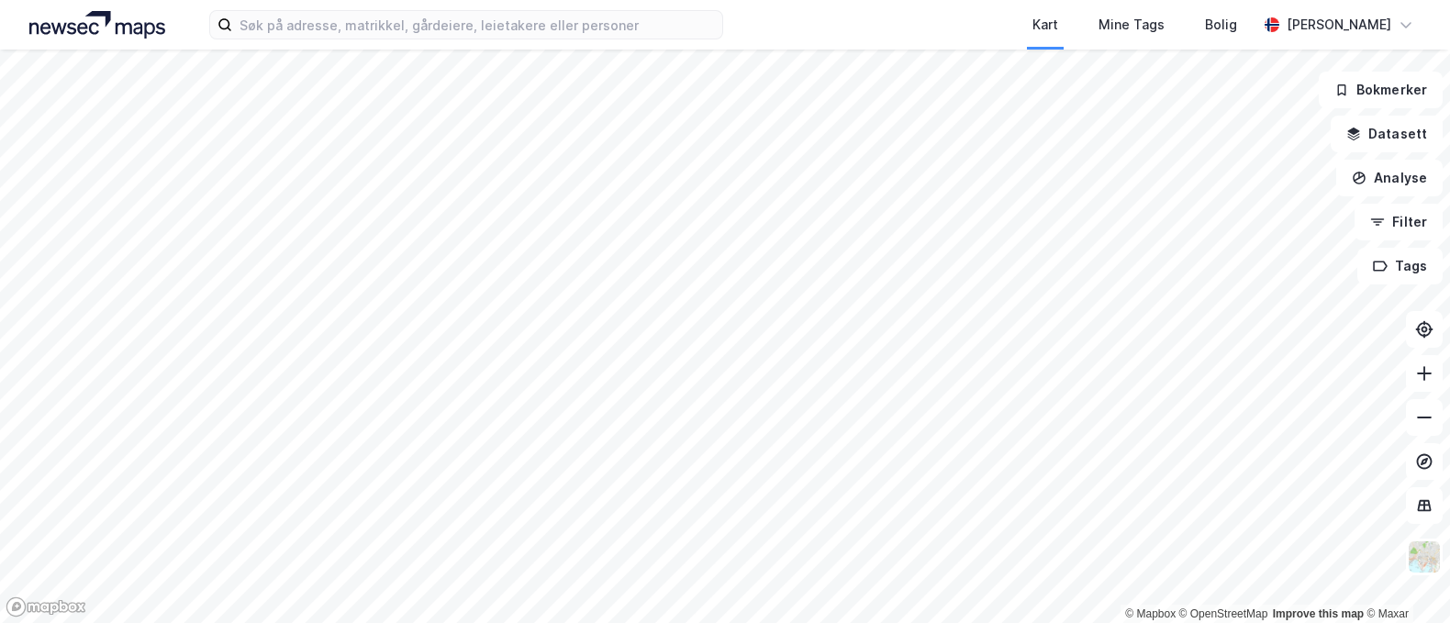 This screenshot has width=1450, height=623. Describe the element at coordinates (46, 607) in the screenshot. I see `a: Mapbox homepage` at that location.